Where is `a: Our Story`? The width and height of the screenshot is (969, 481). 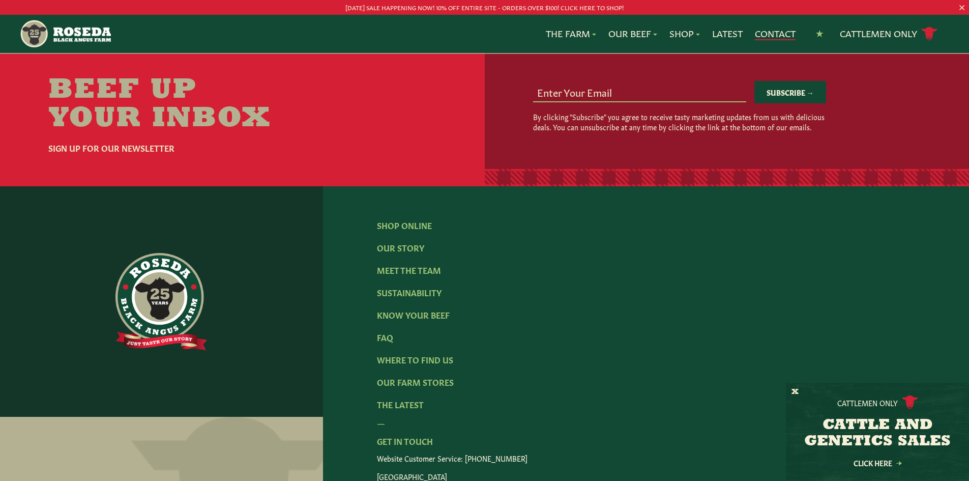
a: Our Story is located at coordinates (400, 247).